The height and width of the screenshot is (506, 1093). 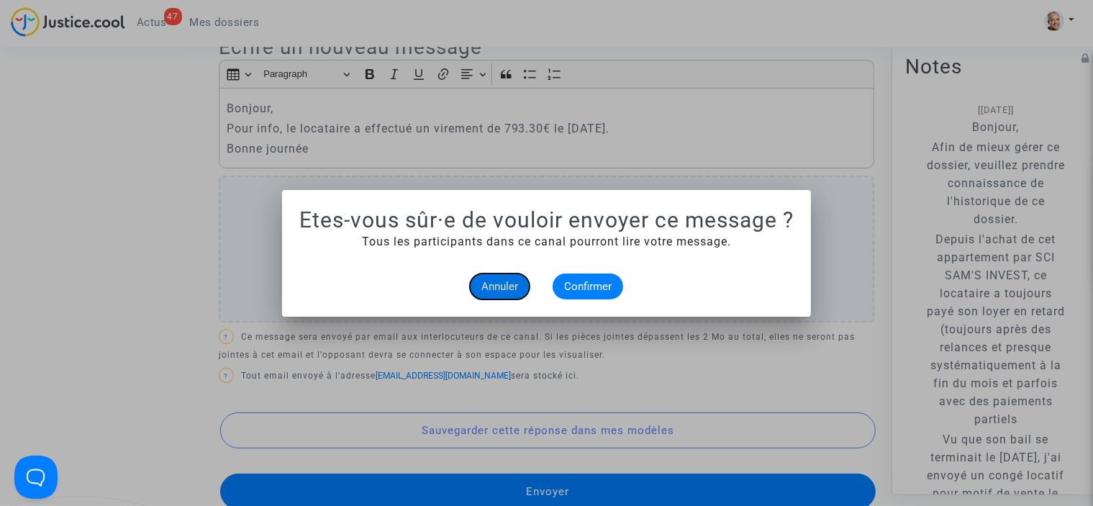 What do you see at coordinates (499, 286) in the screenshot?
I see `button: Annuler` at bounding box center [499, 286].